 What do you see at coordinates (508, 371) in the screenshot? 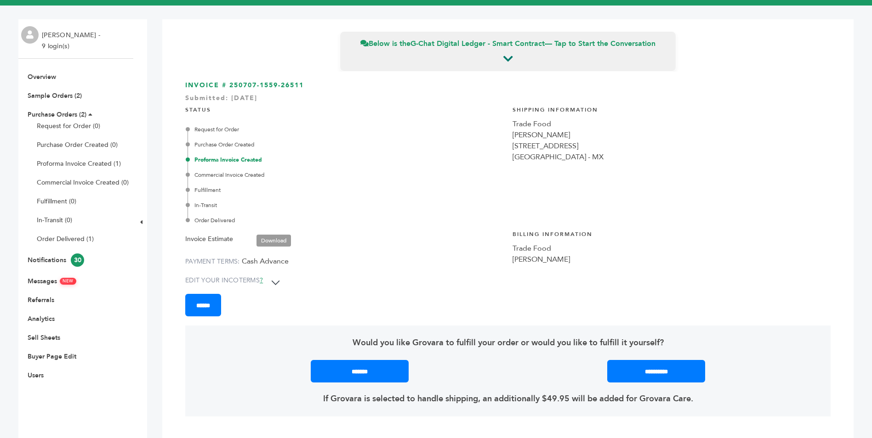
I see `div: Would you like Grovara to fulfill your order or would you like to fulfill it yourself?` at bounding box center [508, 371].